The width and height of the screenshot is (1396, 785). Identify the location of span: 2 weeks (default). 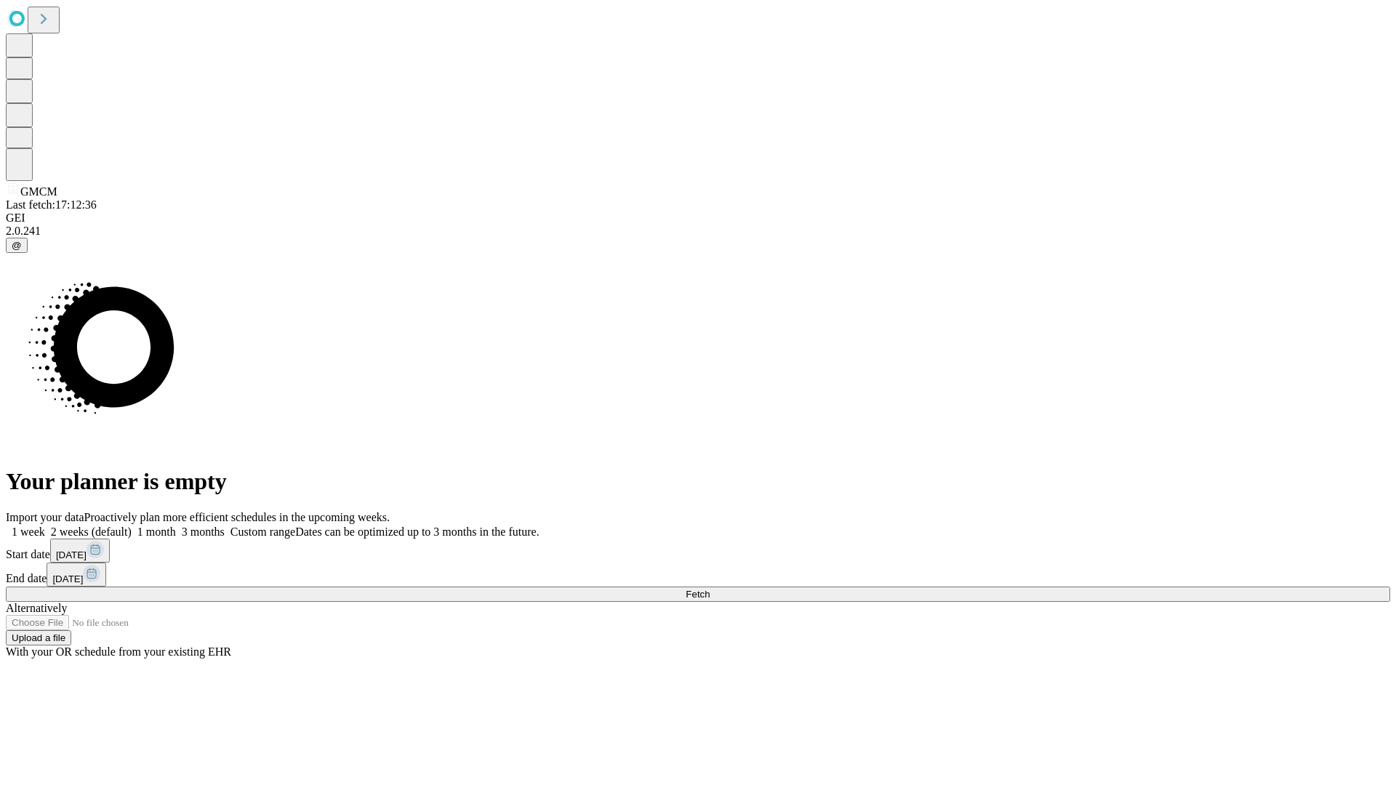
(91, 532).